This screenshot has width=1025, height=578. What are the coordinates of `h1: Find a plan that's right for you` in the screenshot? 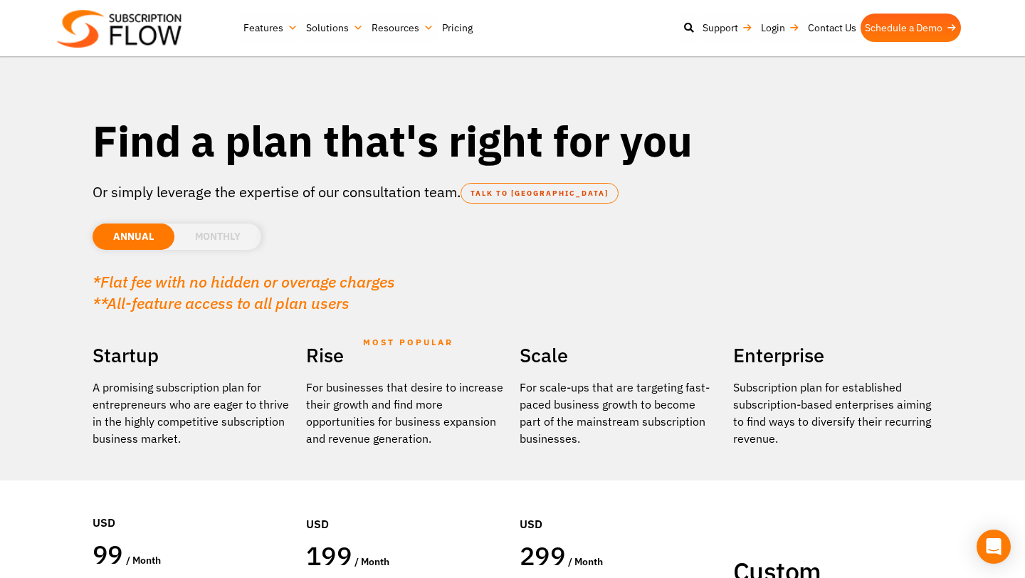 It's located at (512, 140).